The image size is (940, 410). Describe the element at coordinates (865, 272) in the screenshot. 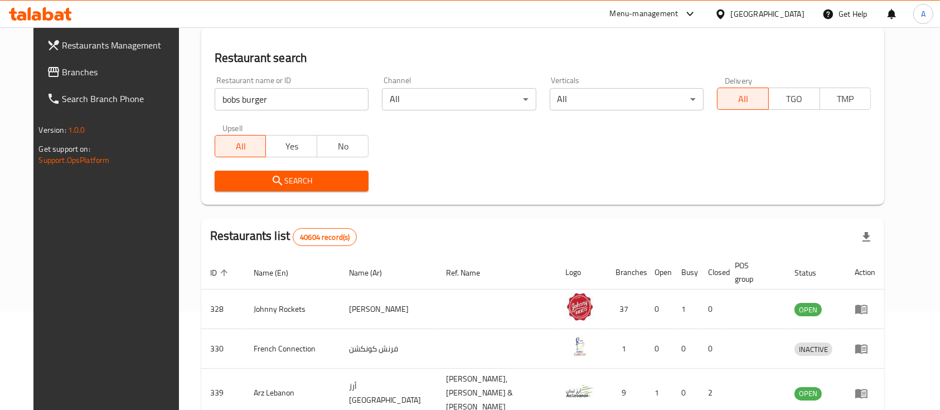

I see `th: Action` at that location.